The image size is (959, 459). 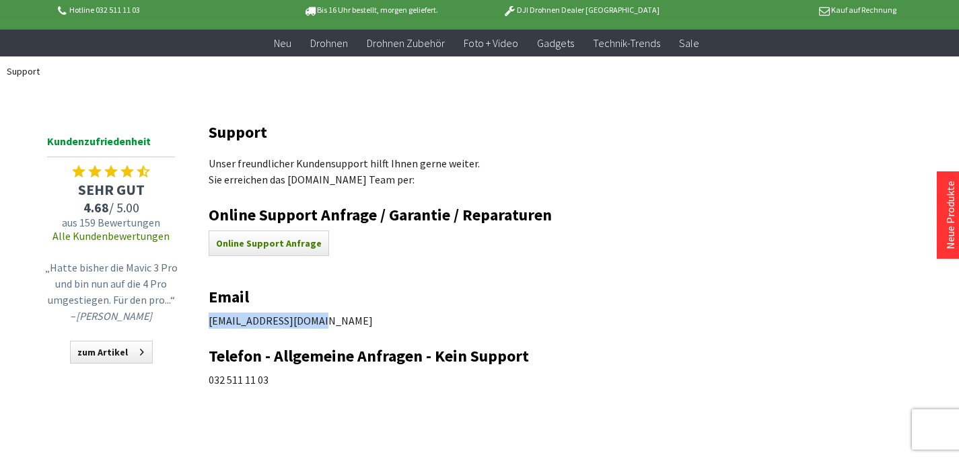 What do you see at coordinates (161, 10) in the screenshot?
I see `p: Hotline 032 511 11 03` at bounding box center [161, 10].